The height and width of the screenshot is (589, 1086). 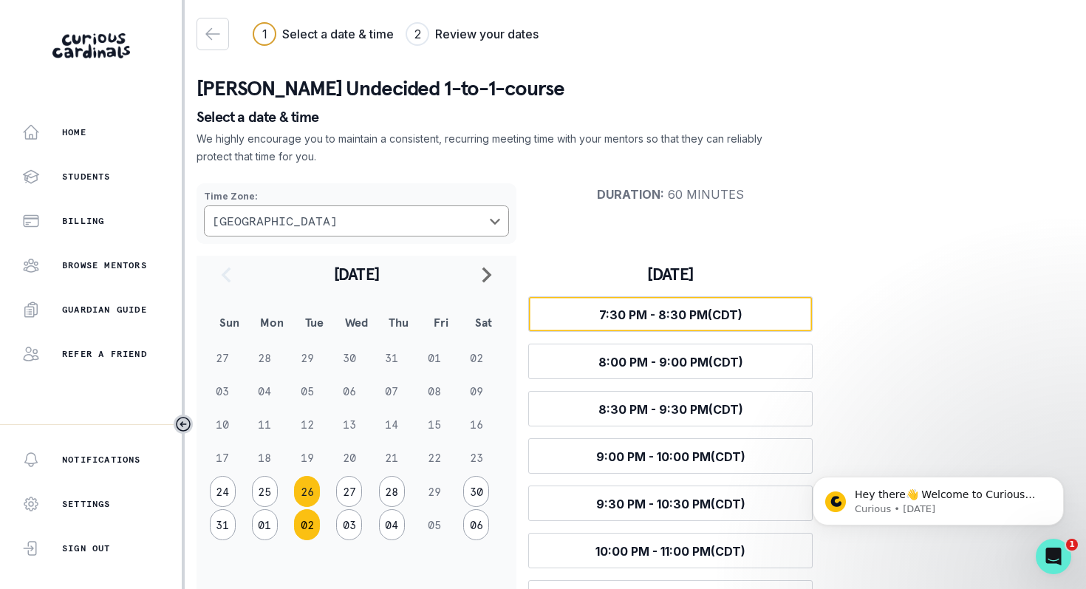 I want to click on th: Tue, so click(x=314, y=322).